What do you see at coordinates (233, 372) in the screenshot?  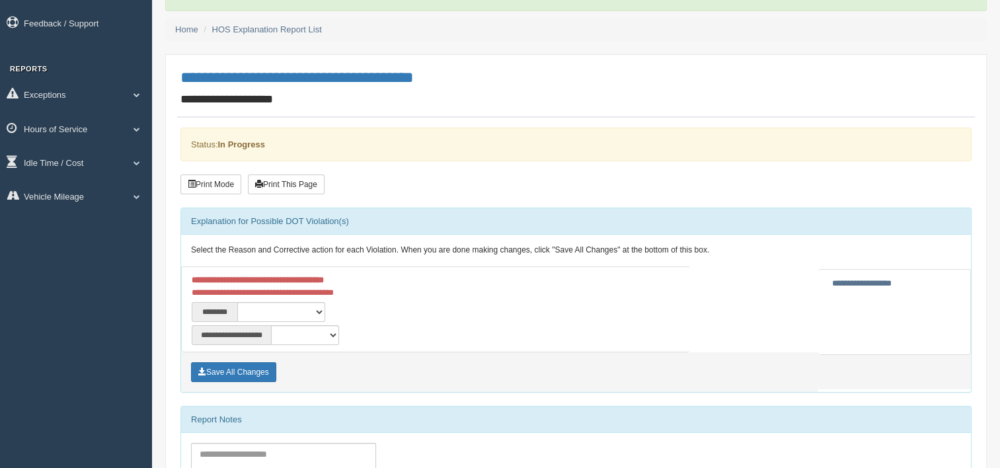 I see `button: Save` at bounding box center [233, 372].